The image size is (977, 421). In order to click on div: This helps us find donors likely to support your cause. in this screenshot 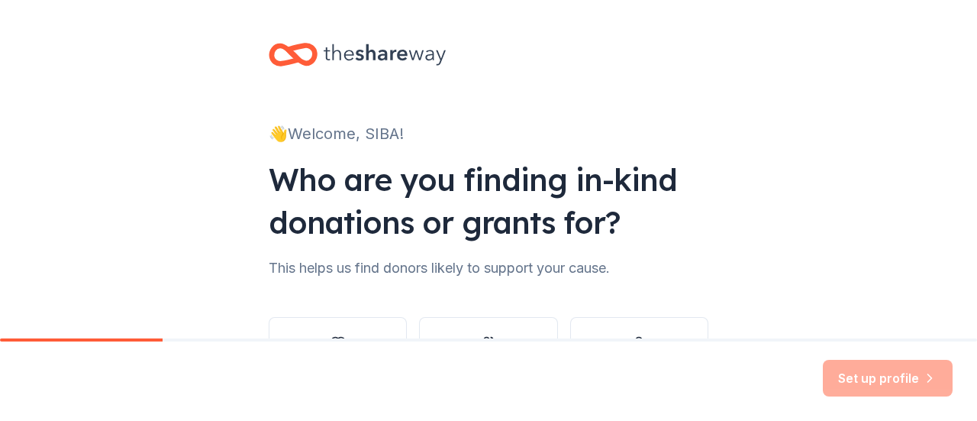, I will do `click(488, 268)`.